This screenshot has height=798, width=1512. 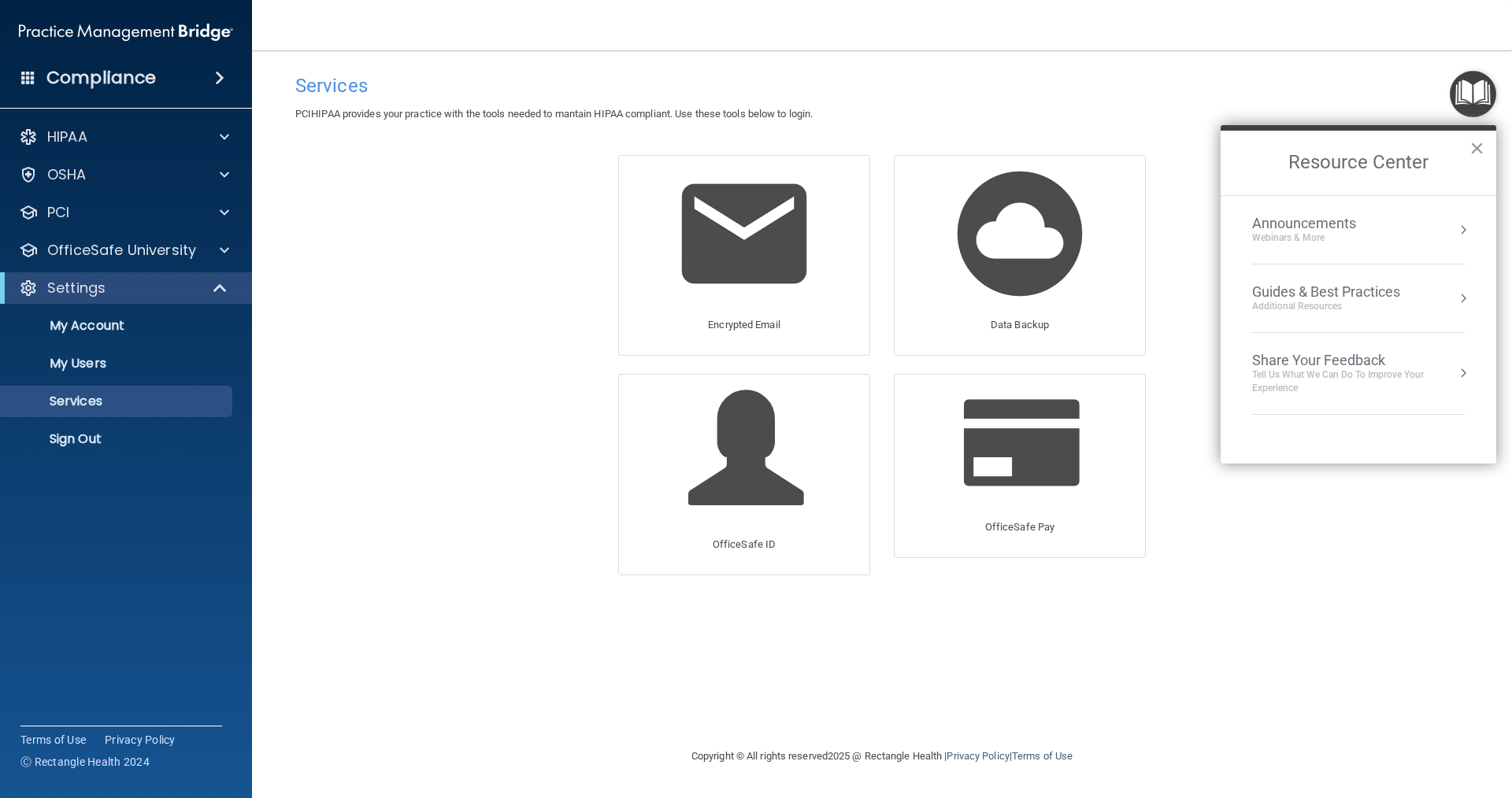 What do you see at coordinates (1020, 255) in the screenshot?
I see `a: Data Backup Data Backup` at bounding box center [1020, 255].